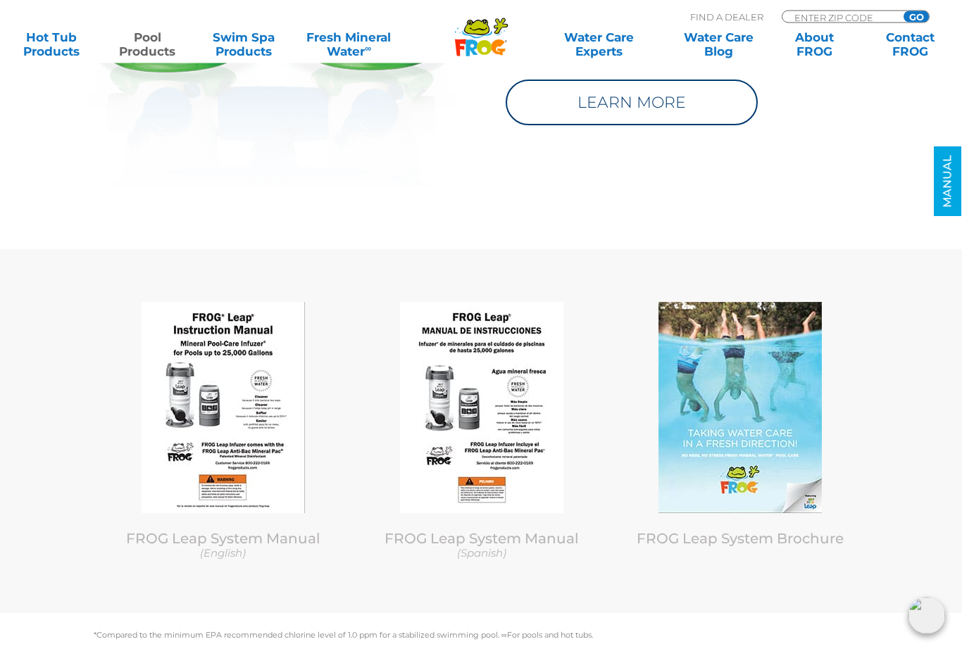 The width and height of the screenshot is (962, 651). What do you see at coordinates (911, 44) in the screenshot?
I see `a: ContactFROG` at bounding box center [911, 44].